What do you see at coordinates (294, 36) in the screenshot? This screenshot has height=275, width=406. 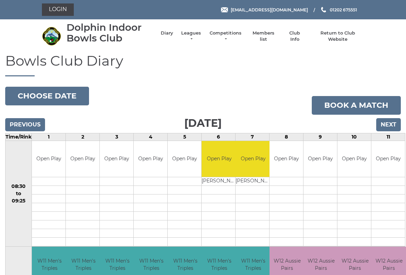 I see `a: Club Info` at bounding box center [294, 36].